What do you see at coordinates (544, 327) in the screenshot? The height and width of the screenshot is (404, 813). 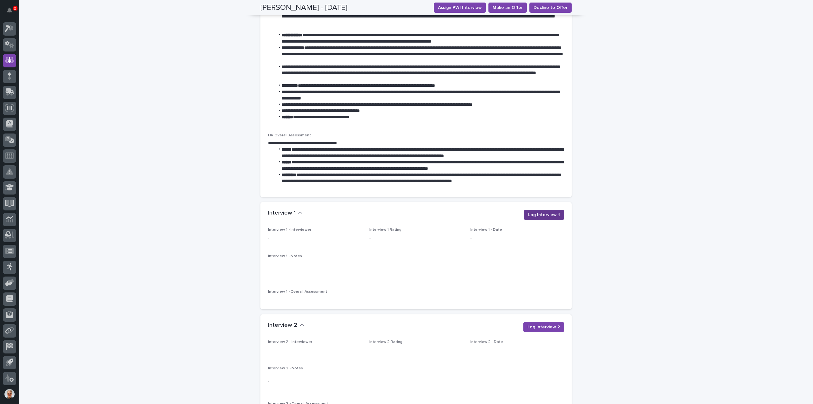 I see `button: Log Interview 2` at bounding box center [544, 327].